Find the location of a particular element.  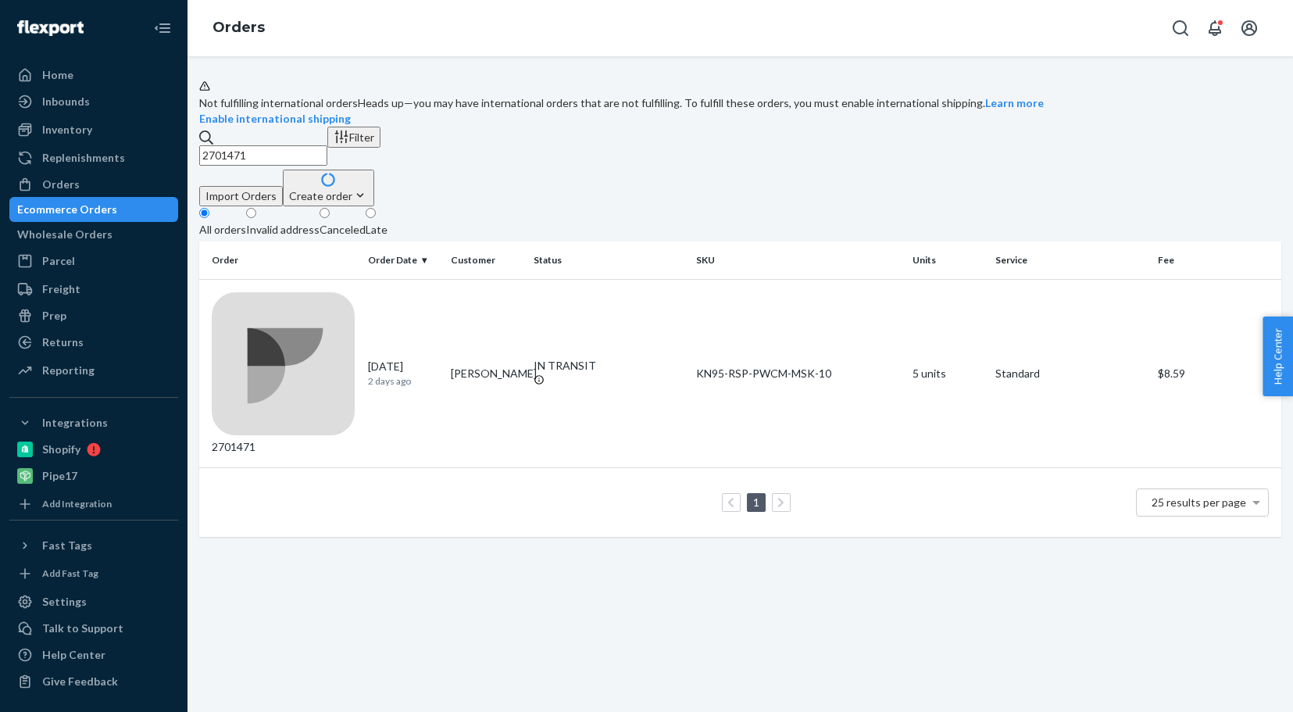

div: Integrations is located at coordinates (75, 423).